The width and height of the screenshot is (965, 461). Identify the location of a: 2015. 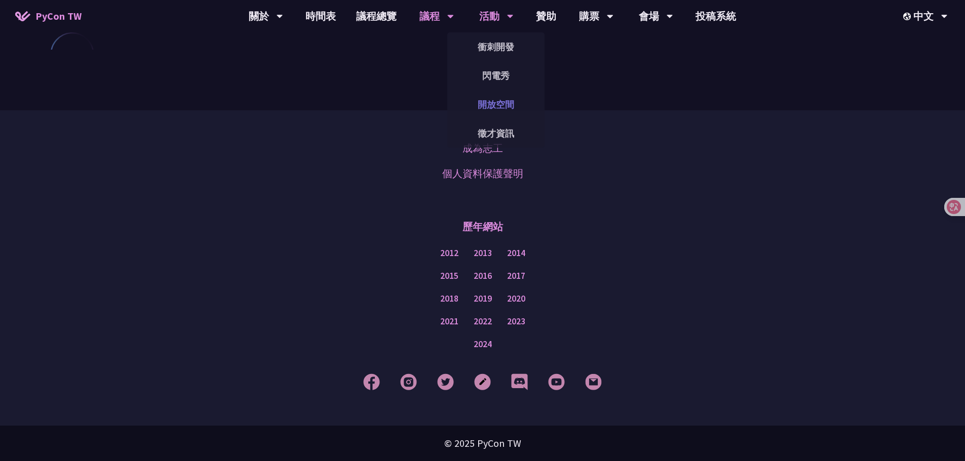
(449, 276).